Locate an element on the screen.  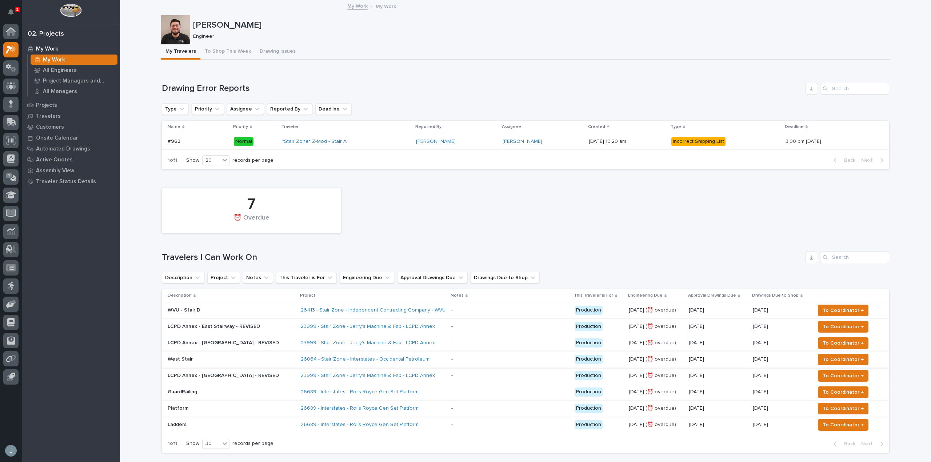
h1: Travelers I Can Work On is located at coordinates (482, 258).